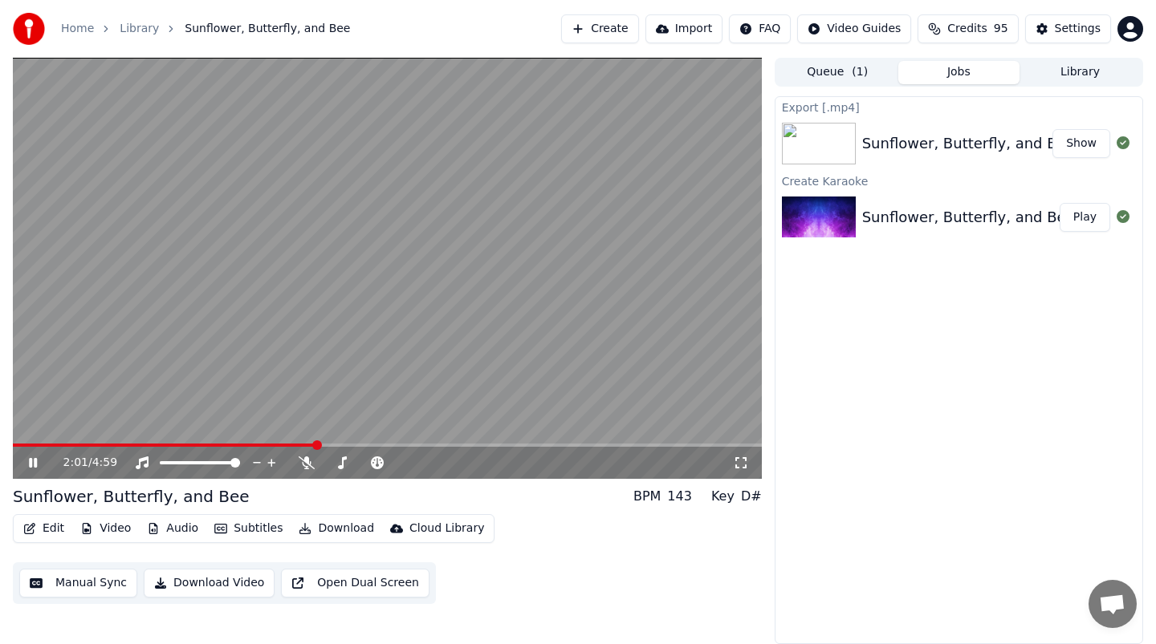  I want to click on button: Jobs, so click(958, 72).